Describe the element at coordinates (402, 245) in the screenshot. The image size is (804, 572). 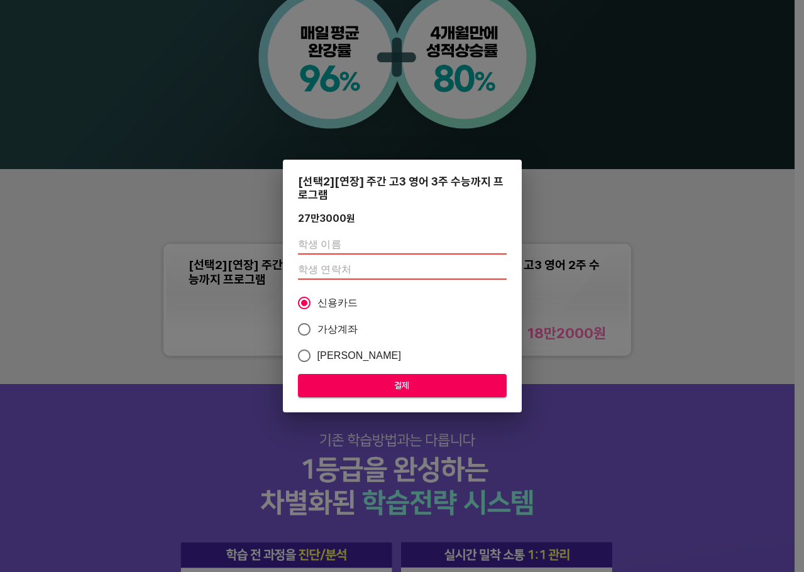
I see `input: 학생 이름` at that location.